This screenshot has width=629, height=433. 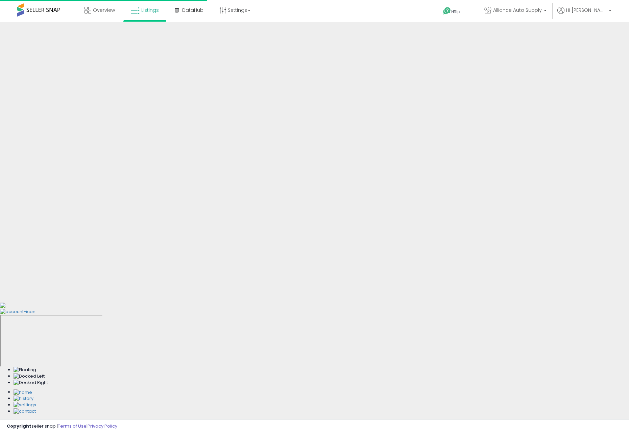 What do you see at coordinates (23, 399) in the screenshot?
I see `img: History` at bounding box center [23, 399].